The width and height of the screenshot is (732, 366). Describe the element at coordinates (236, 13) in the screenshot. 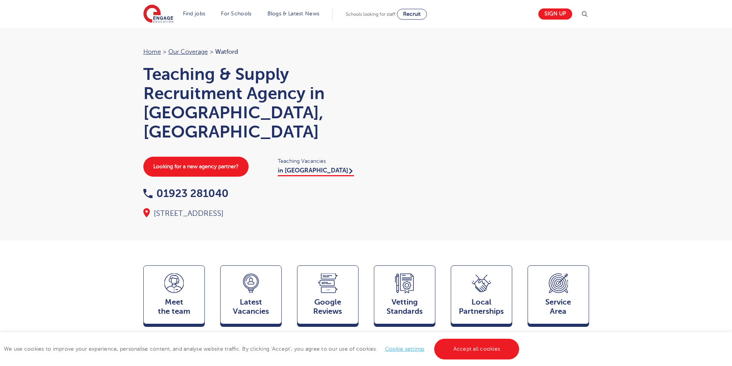

I see `a: For Schools` at that location.